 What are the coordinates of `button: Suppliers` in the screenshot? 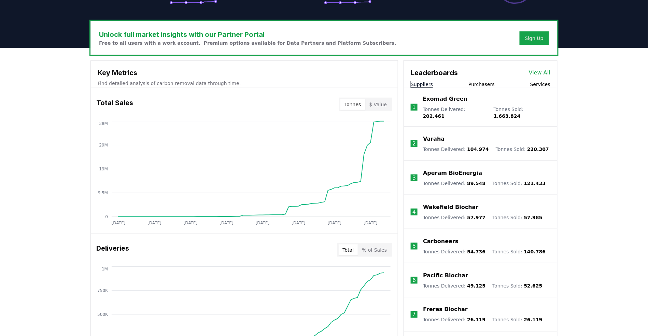 It's located at (421, 84).